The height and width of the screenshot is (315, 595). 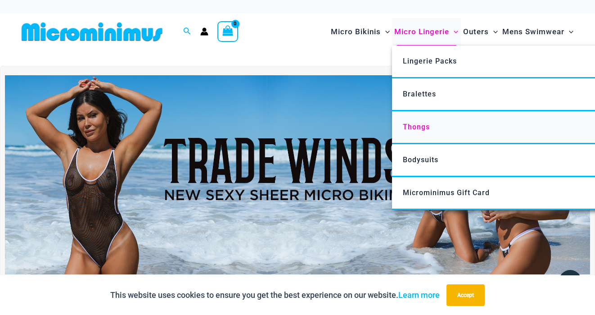 What do you see at coordinates (430, 61) in the screenshot?
I see `span: Lingerie Packs` at bounding box center [430, 61].